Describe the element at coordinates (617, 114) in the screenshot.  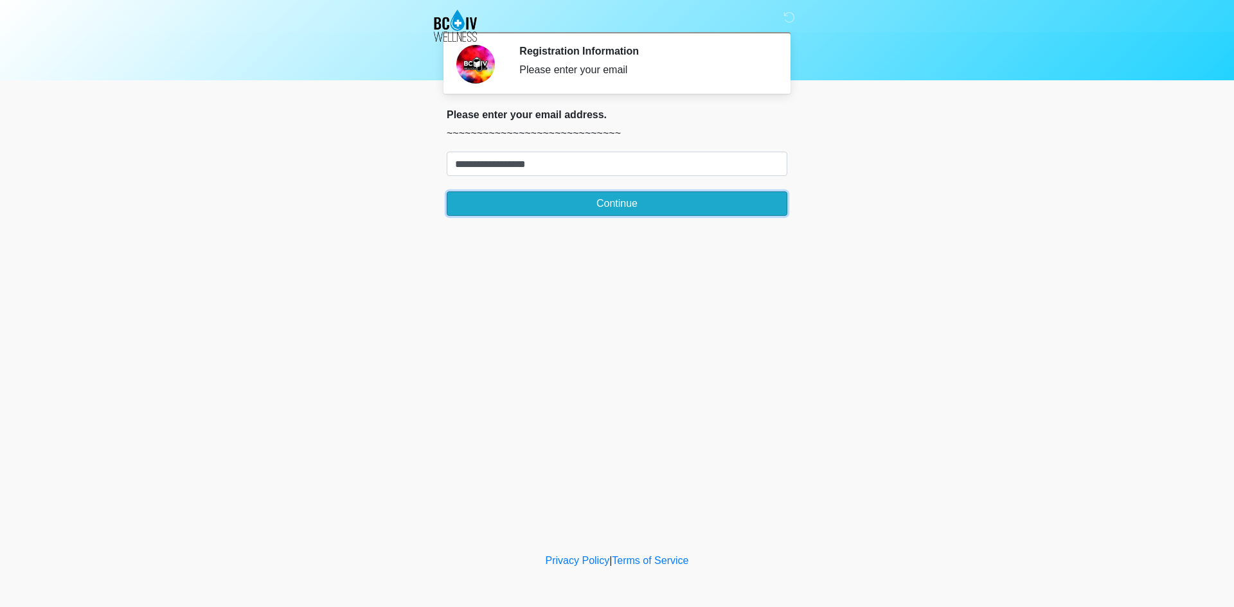
I see `h2: Please enter your email address.` at that location.